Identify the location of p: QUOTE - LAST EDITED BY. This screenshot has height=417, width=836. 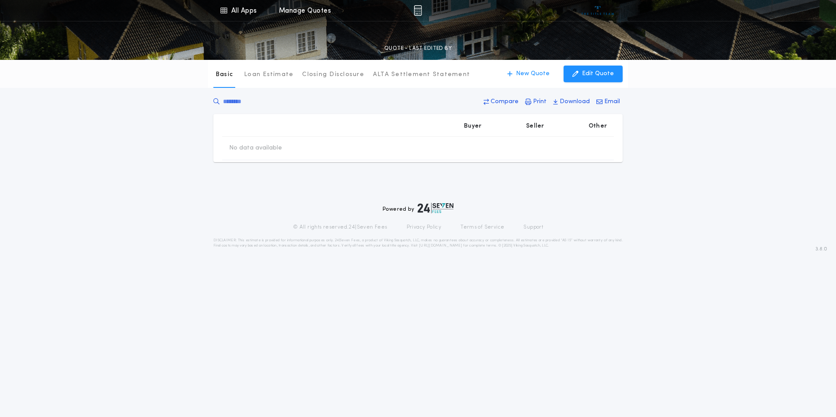
(418, 49).